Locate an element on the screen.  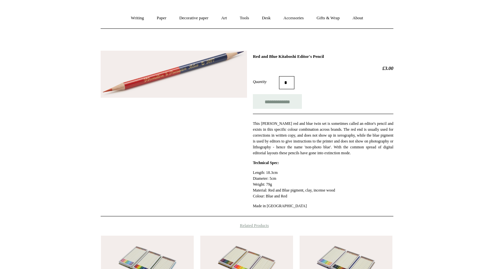
a: Art is located at coordinates (224, 18).